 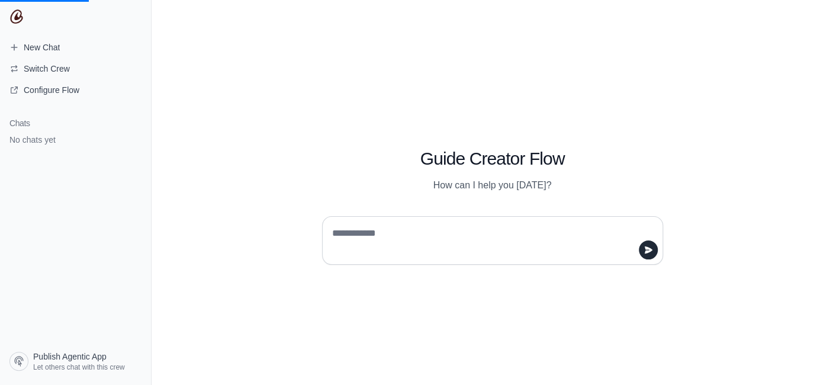 I want to click on a: New Chat, so click(x=75, y=47).